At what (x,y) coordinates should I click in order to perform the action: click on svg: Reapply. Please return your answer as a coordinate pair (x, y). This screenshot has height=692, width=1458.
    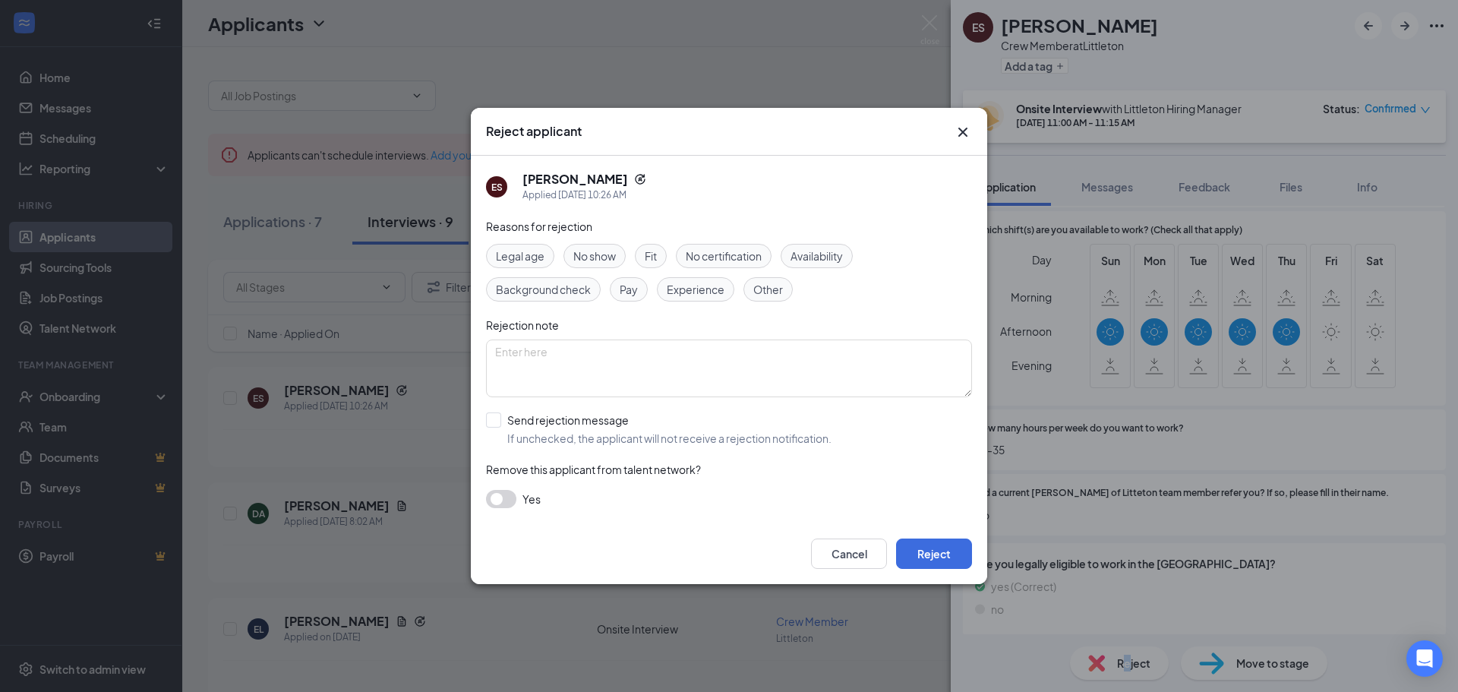
    Looking at the image, I should click on (640, 179).